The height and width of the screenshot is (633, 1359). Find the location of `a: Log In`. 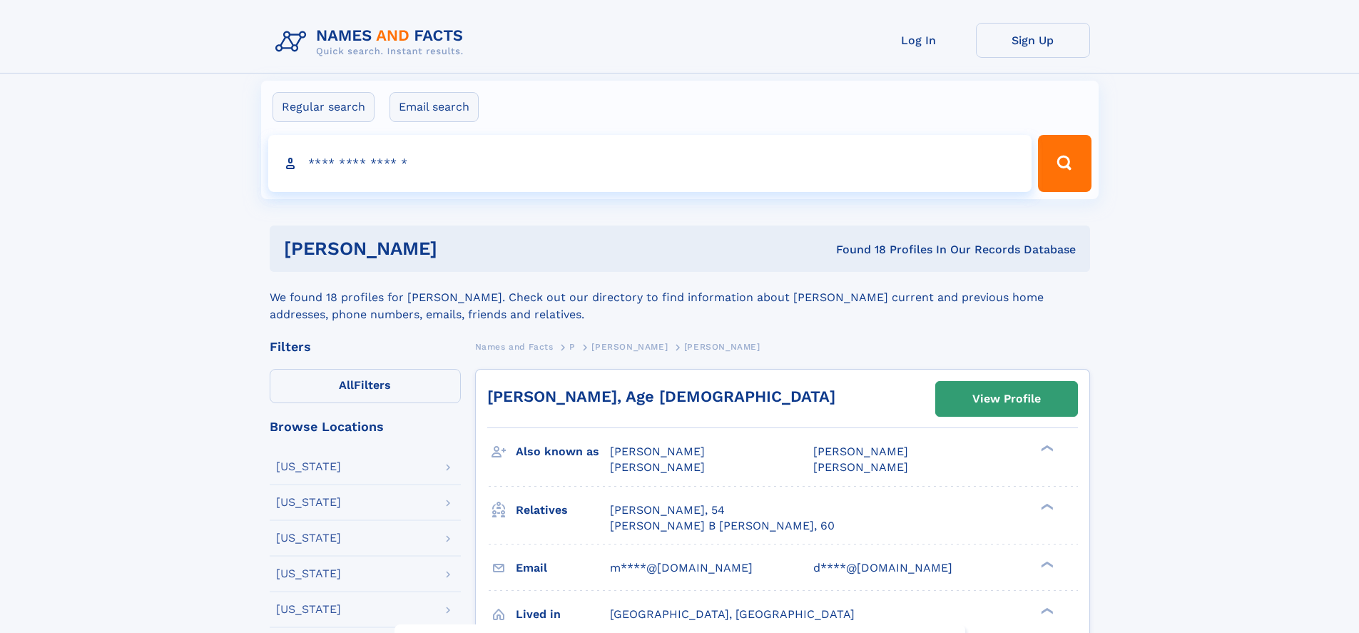

a: Log In is located at coordinates (919, 40).